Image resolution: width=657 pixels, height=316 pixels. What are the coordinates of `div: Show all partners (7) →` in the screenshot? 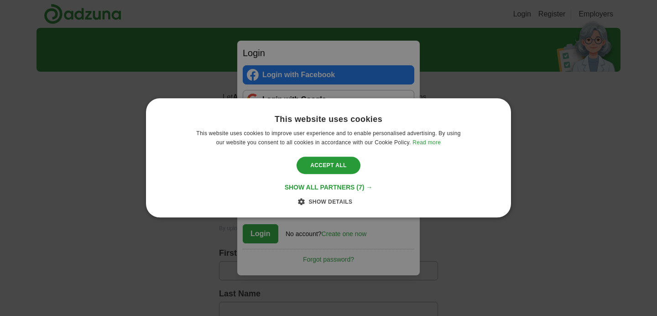 It's located at (329, 188).